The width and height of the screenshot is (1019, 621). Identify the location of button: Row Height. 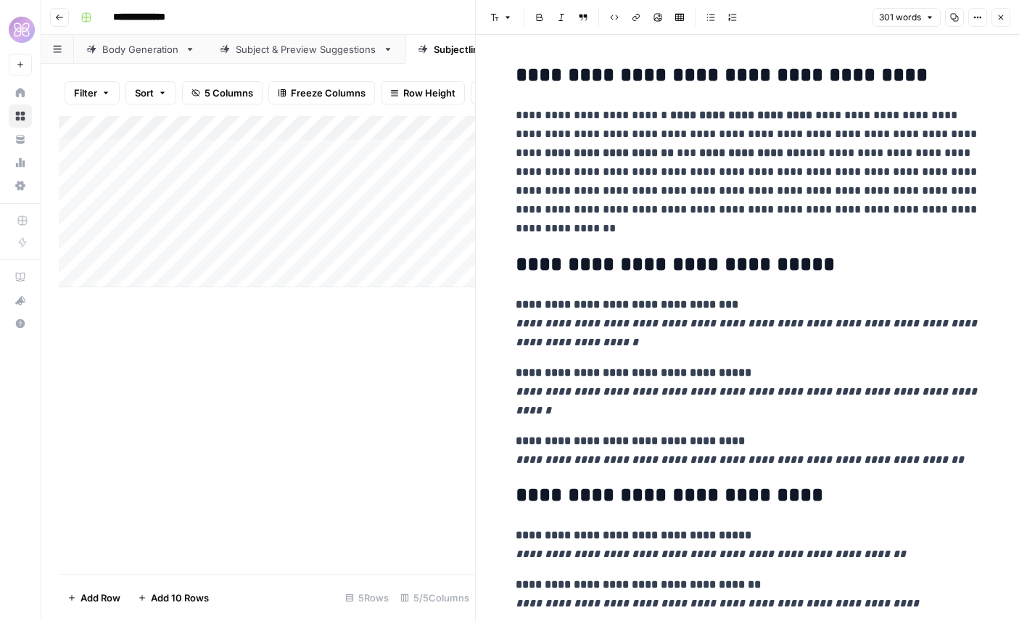
(423, 93).